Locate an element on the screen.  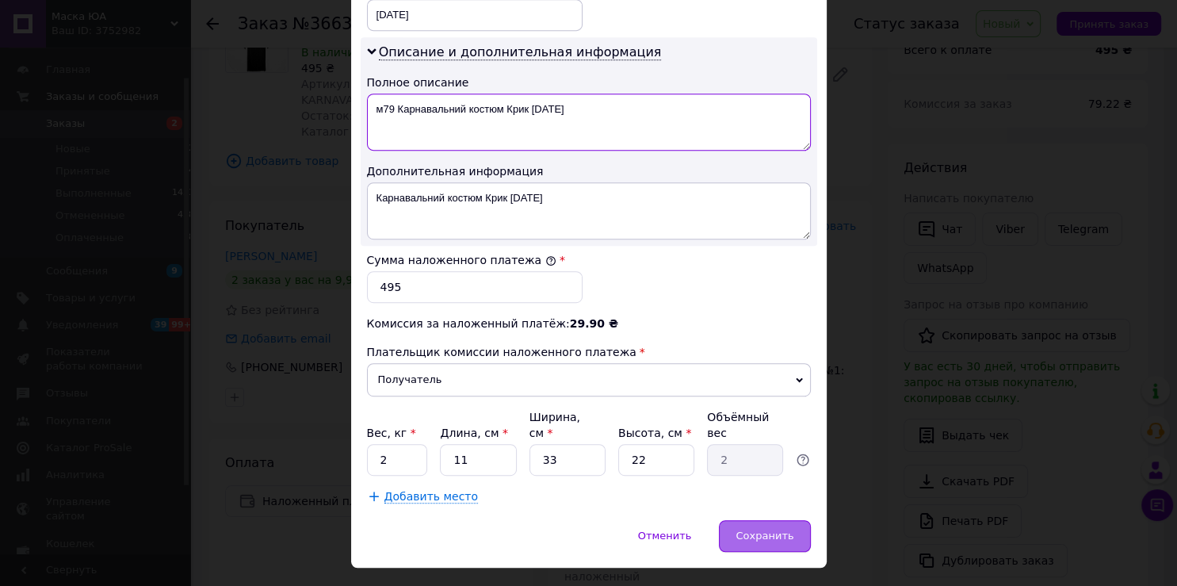
div: Полное описание is located at coordinates (589, 82).